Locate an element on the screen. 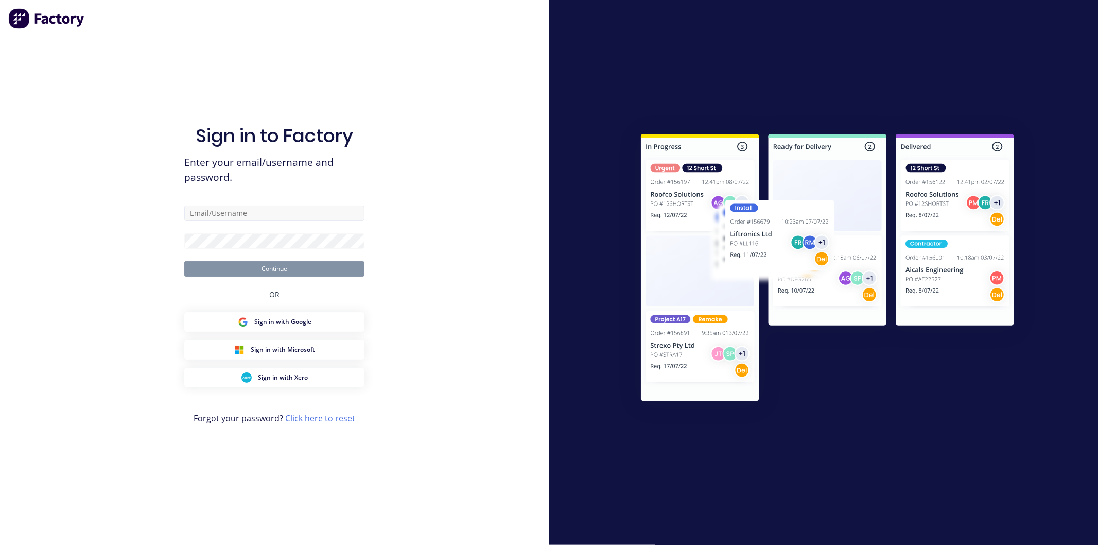  span: Sign in with Microsoft is located at coordinates (283, 349).